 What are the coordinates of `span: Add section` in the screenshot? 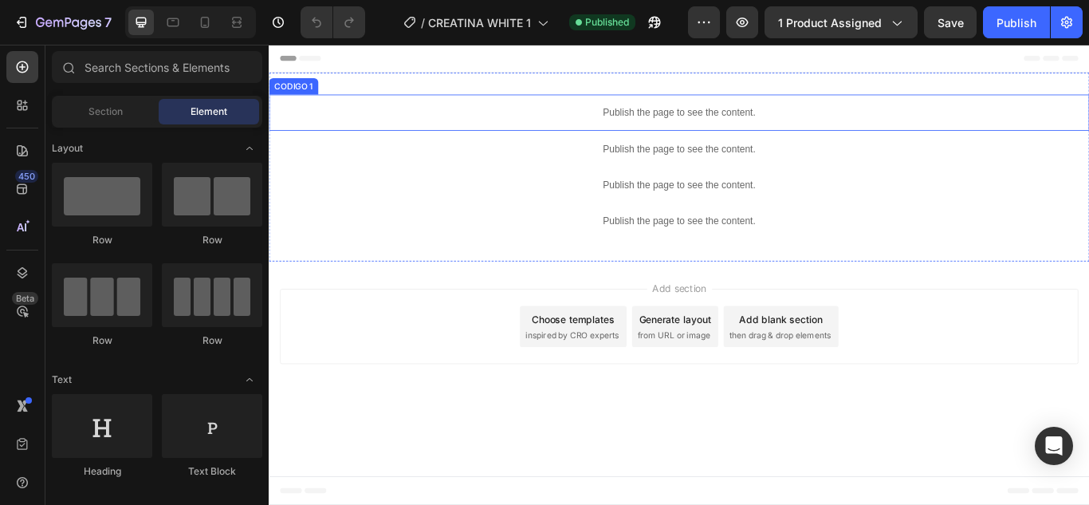 It's located at (478, 284).